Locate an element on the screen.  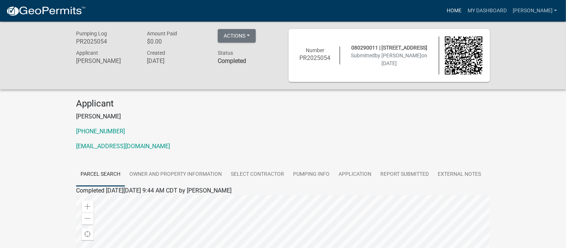
strong: Completed is located at coordinates (232, 61).